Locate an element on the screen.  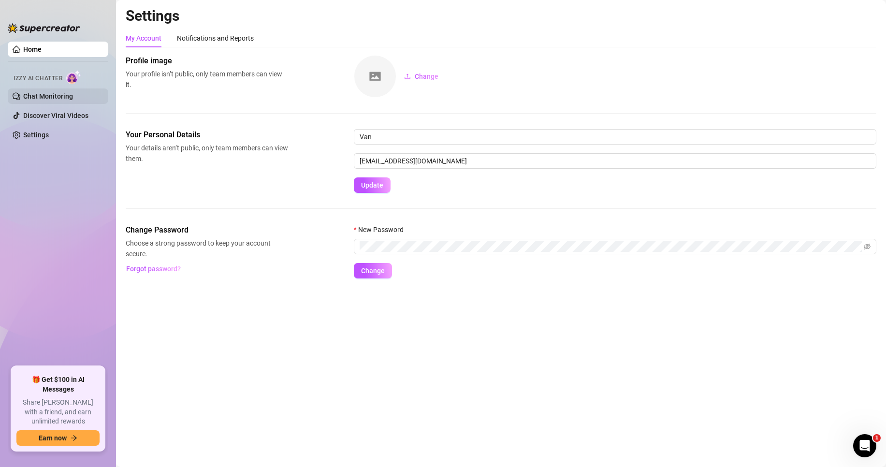
span: arrow-right is located at coordinates (74, 438).